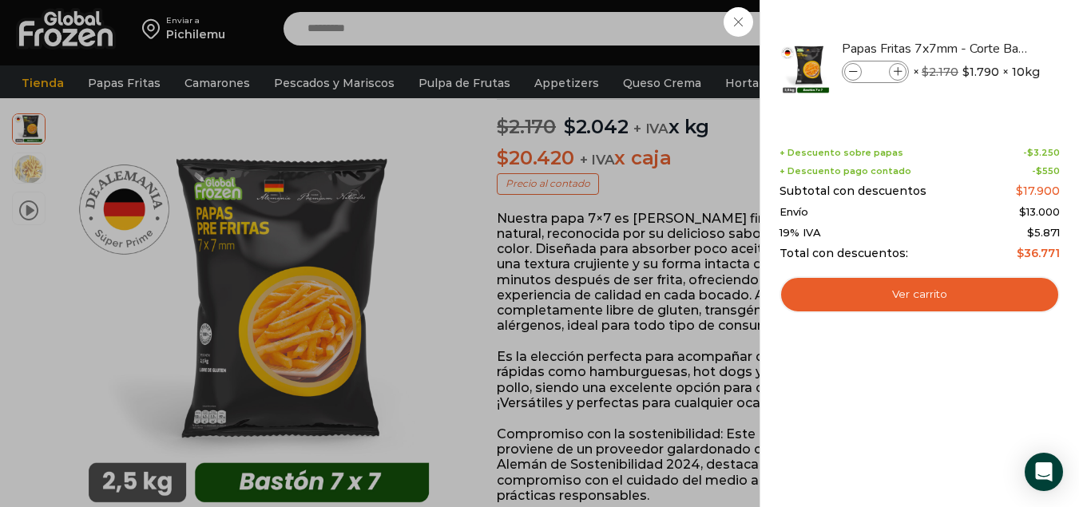 The height and width of the screenshot is (507, 1079). Describe the element at coordinates (940, 72) in the screenshot. I see `bdi: 2.170` at that location.